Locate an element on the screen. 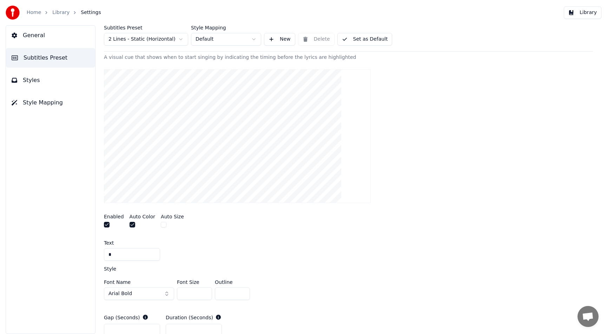  label: Font Name is located at coordinates (139, 282).